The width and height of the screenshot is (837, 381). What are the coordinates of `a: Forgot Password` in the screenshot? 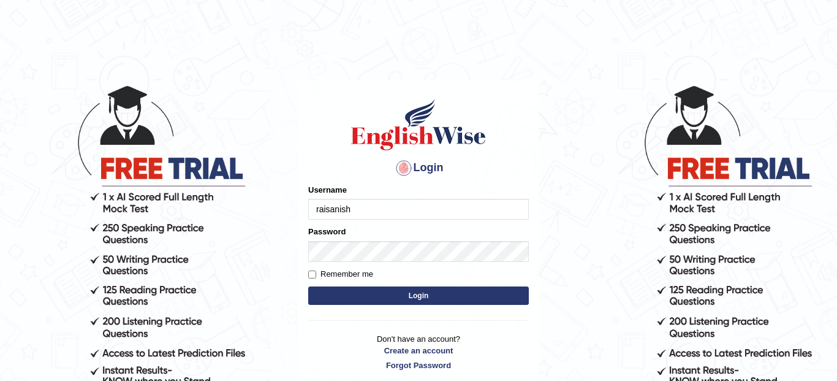 It's located at (419, 365).